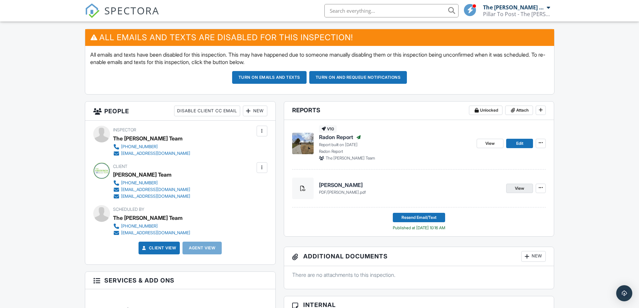 The image size is (639, 308). I want to click on h3: Additional Documents, so click(419, 257).